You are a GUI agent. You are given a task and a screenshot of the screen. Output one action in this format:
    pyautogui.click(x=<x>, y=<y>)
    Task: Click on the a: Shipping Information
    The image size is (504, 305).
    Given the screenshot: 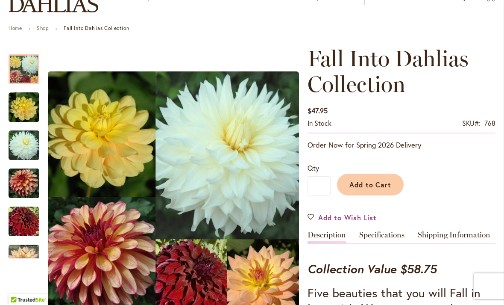 What is the action you would take?
    pyautogui.click(x=454, y=237)
    